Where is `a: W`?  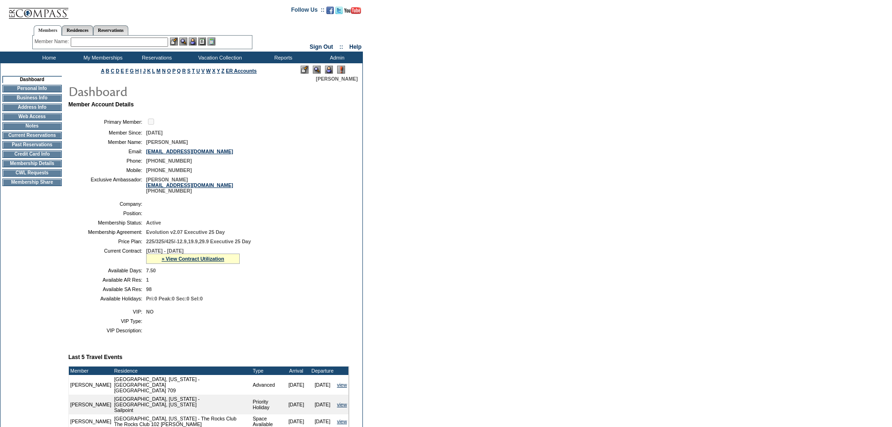 a: W is located at coordinates (208, 71).